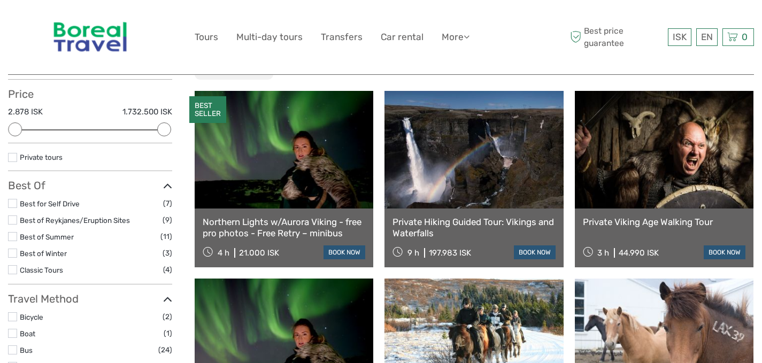 The height and width of the screenshot is (363, 762). I want to click on a: Boat, so click(27, 334).